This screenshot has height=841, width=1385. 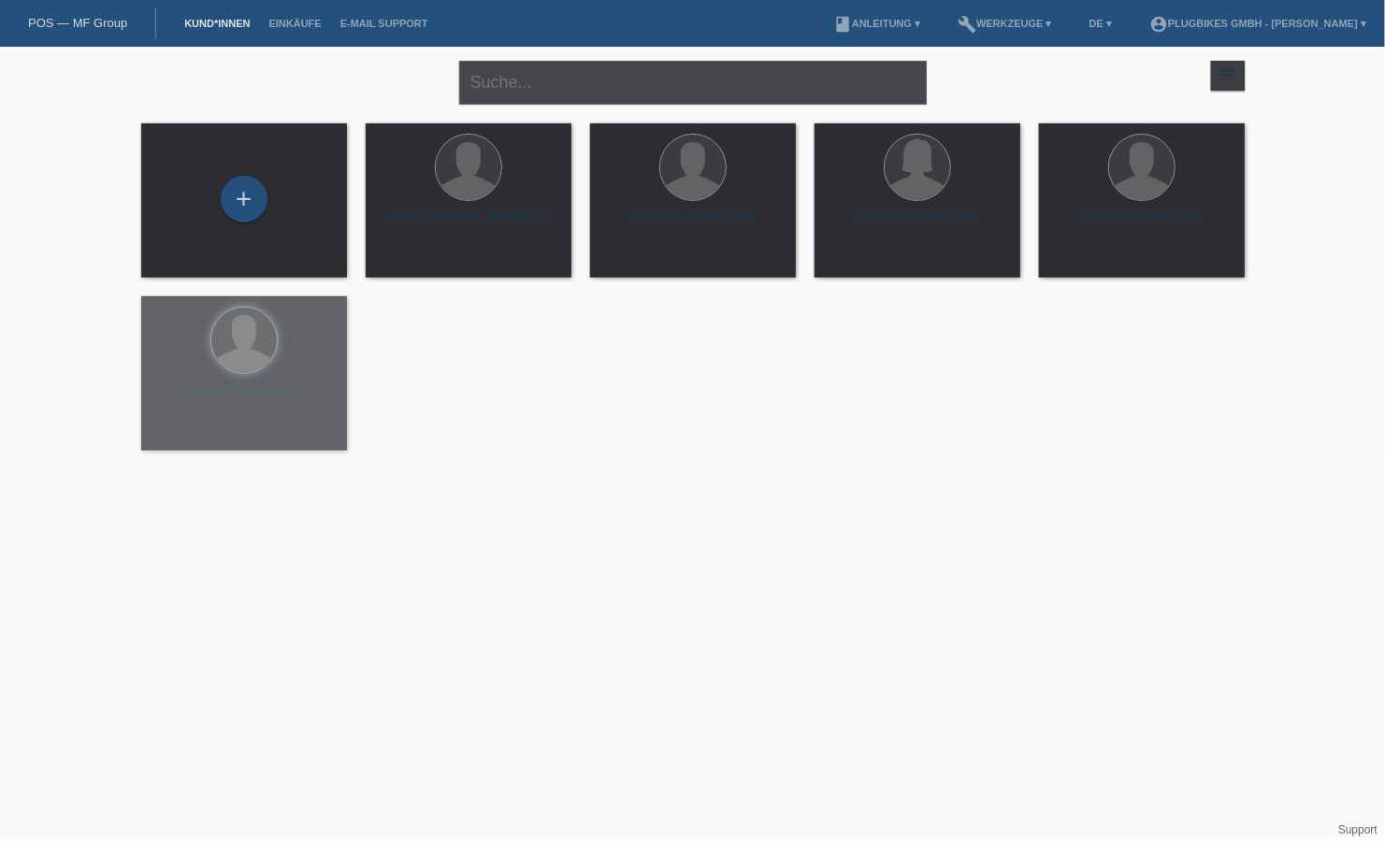 What do you see at coordinates (244, 199) in the screenshot?
I see `div: Kund*in hinzufügen` at bounding box center [244, 199].